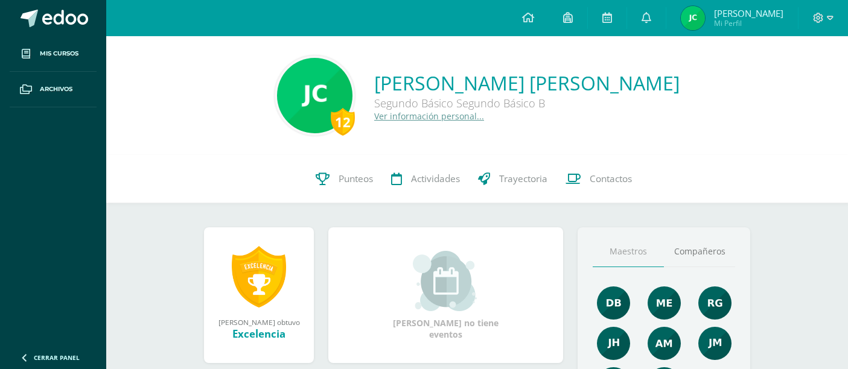 The image size is (848, 369). Describe the element at coordinates (355, 179) in the screenshot. I see `span: Punteos` at that location.